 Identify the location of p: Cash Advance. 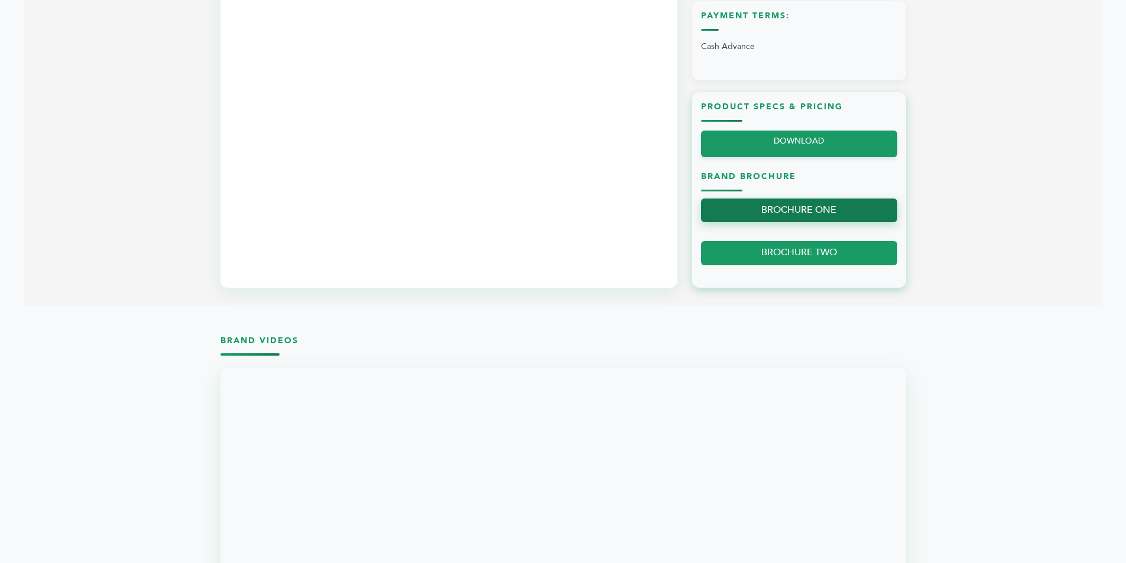
(799, 47).